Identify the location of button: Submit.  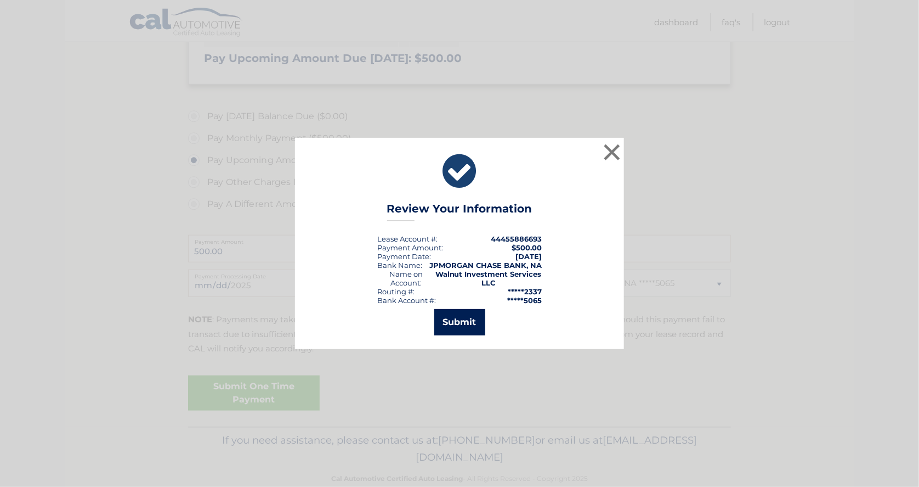
(460, 322).